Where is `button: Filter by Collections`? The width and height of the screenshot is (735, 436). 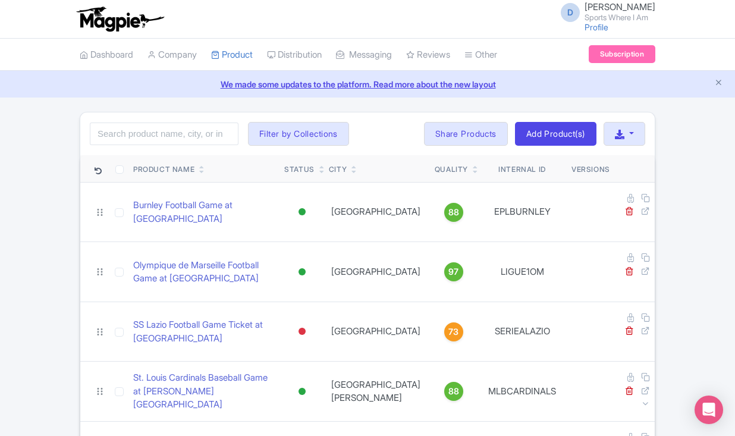
button: Filter by Collections is located at coordinates (299, 134).